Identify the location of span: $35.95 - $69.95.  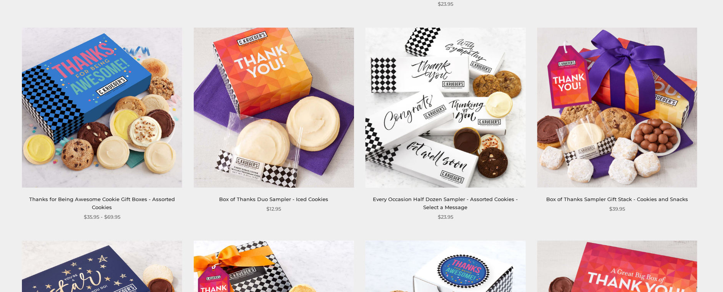
(102, 217).